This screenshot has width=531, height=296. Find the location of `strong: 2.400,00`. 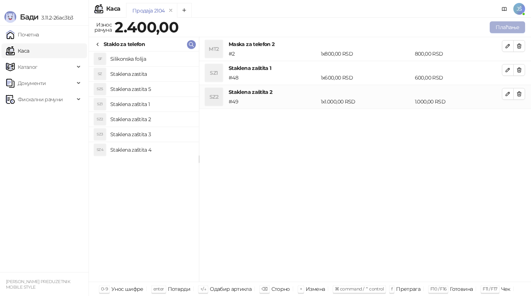

strong: 2.400,00 is located at coordinates (146, 27).